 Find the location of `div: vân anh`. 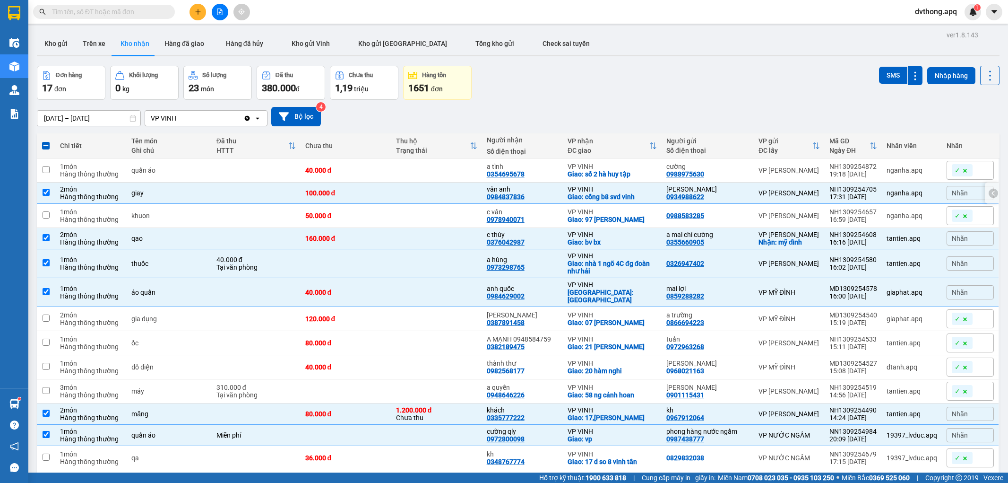

div: vân anh is located at coordinates (522, 189).